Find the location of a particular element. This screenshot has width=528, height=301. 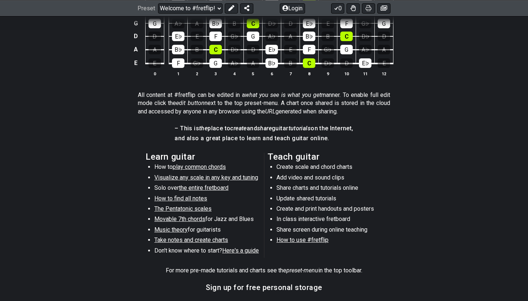

span: Preset is located at coordinates (146, 8).